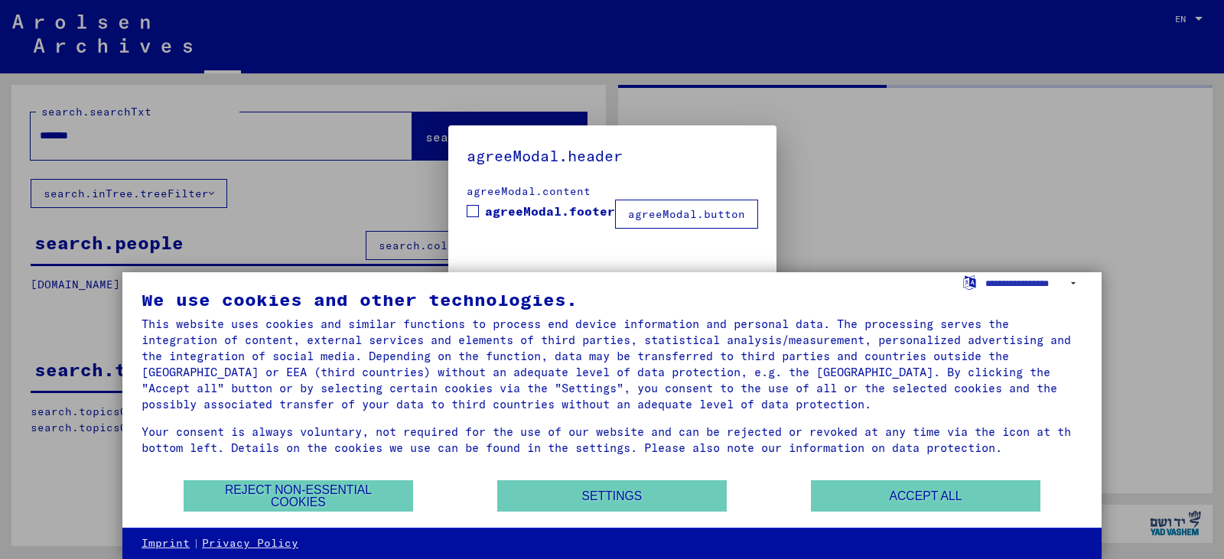 Image resolution: width=1224 pixels, height=559 pixels. I want to click on div: agreeModal.content, so click(612, 191).